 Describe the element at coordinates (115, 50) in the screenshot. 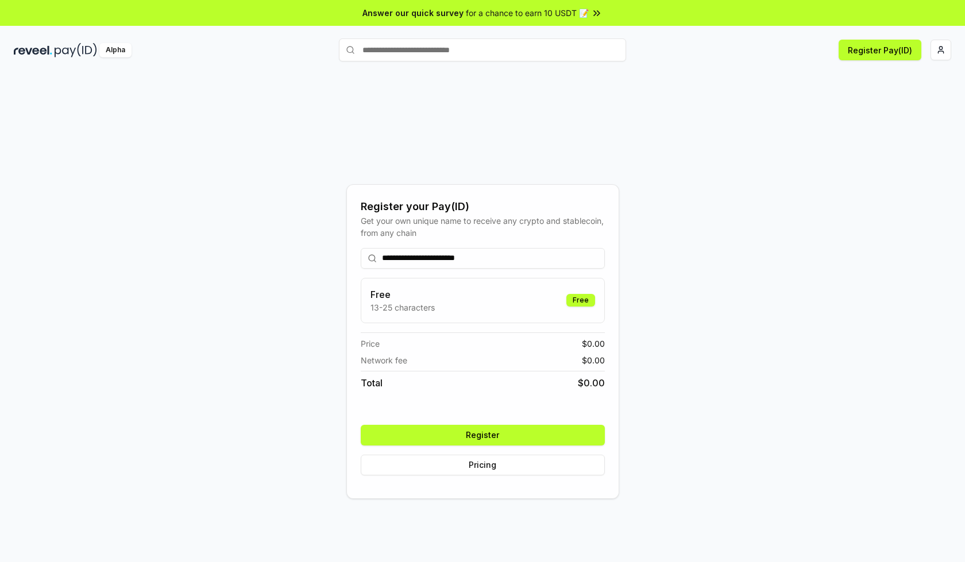

I see `div: Alpha` at that location.